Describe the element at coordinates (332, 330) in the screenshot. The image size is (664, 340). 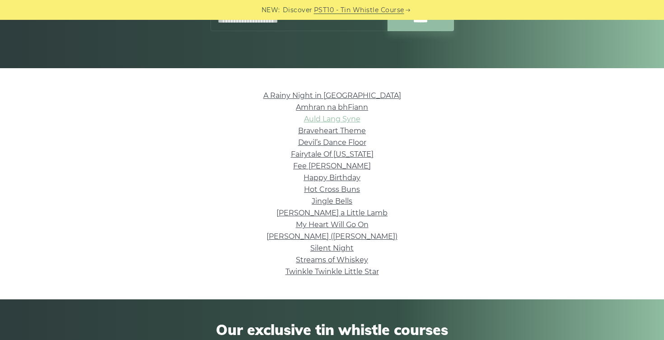
I see `span: Our exclusive tin whistle courses` at that location.